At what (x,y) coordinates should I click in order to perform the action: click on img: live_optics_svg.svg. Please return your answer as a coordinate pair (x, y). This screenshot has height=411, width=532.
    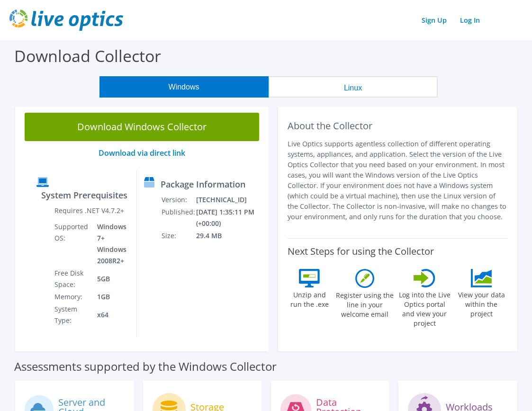
    Looking at the image, I should click on (66, 20).